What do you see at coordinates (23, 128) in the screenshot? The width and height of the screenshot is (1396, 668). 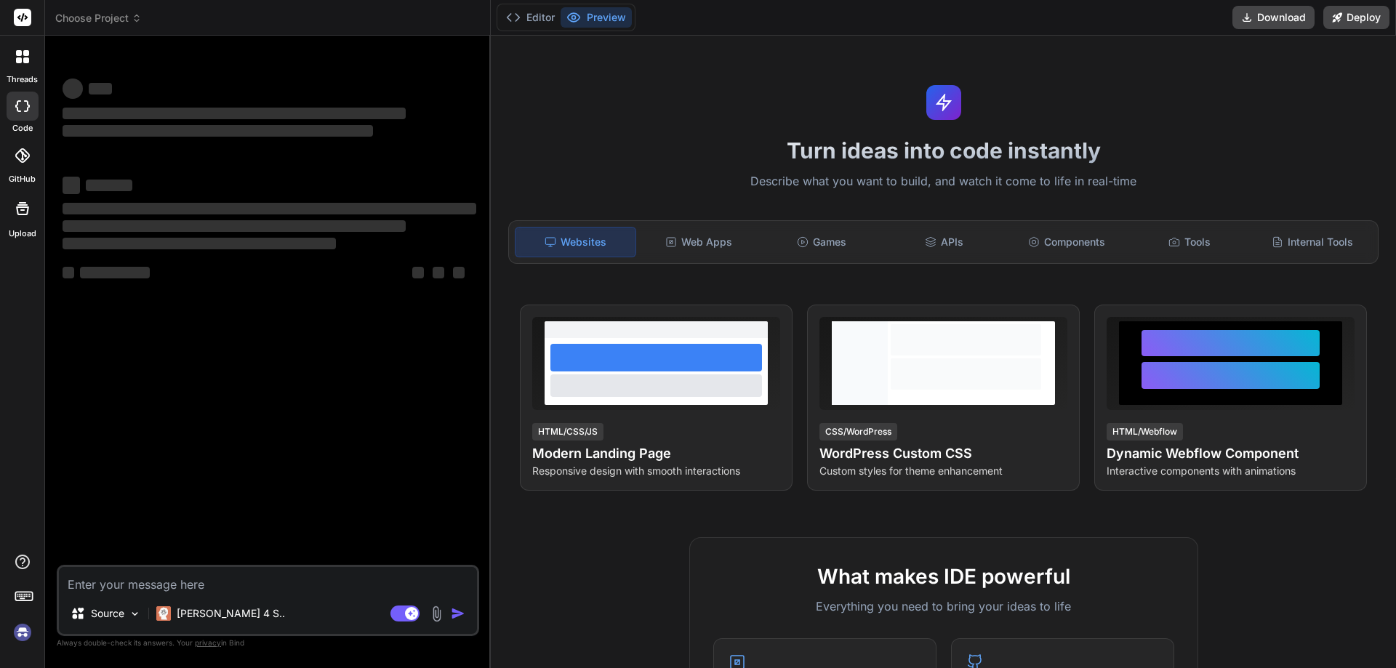 I see `label: code` at bounding box center [23, 128].